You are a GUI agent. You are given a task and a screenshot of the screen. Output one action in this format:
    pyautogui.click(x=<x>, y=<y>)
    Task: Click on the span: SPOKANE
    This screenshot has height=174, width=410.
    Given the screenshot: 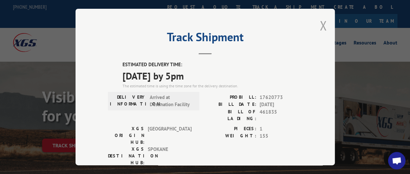 What is the action you would take?
    pyautogui.click(x=170, y=155)
    